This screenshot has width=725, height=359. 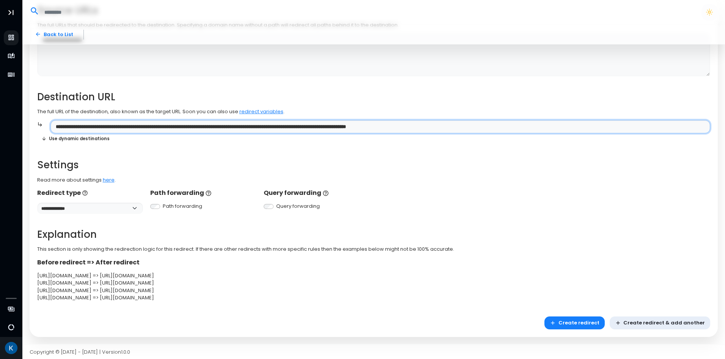 I want to click on img: Avatar, so click(x=11, y=348).